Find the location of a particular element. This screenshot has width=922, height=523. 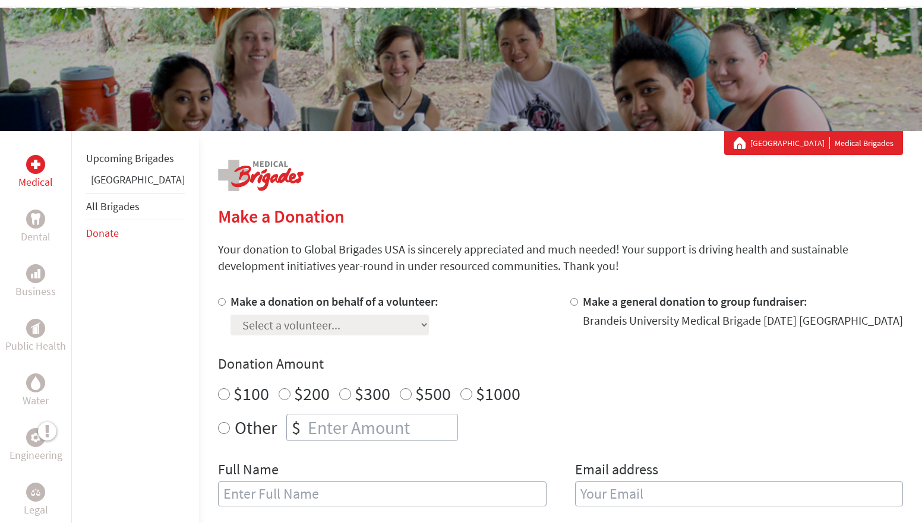

label: $1000 is located at coordinates (498, 394).